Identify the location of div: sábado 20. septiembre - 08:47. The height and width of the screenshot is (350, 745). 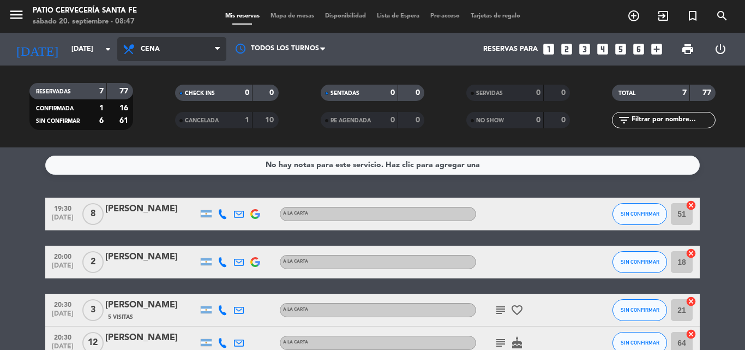
(85, 22).